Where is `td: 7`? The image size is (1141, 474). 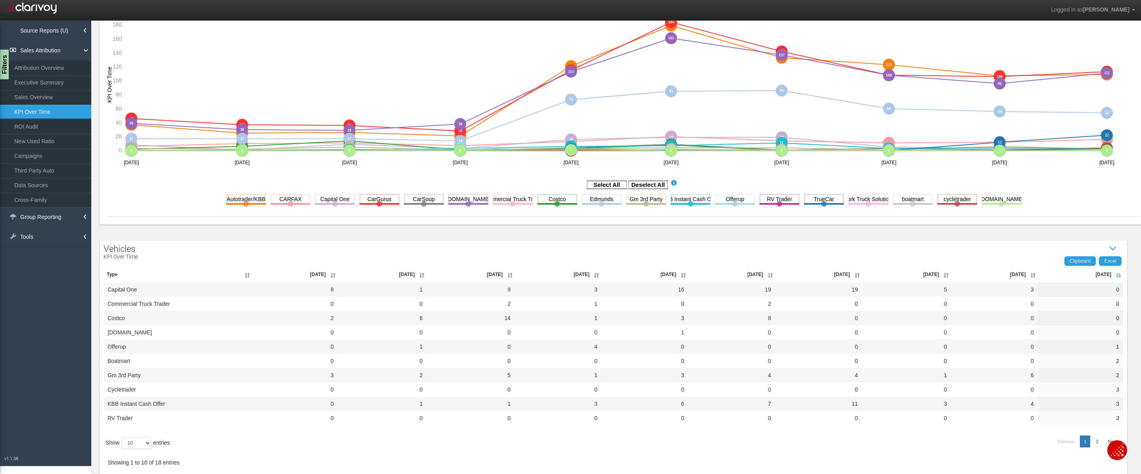
td: 7 is located at coordinates (731, 404).